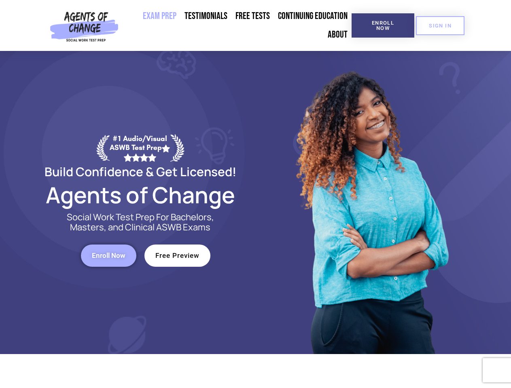 Image resolution: width=511 pixels, height=388 pixels. I want to click on a: Free Preview, so click(177, 256).